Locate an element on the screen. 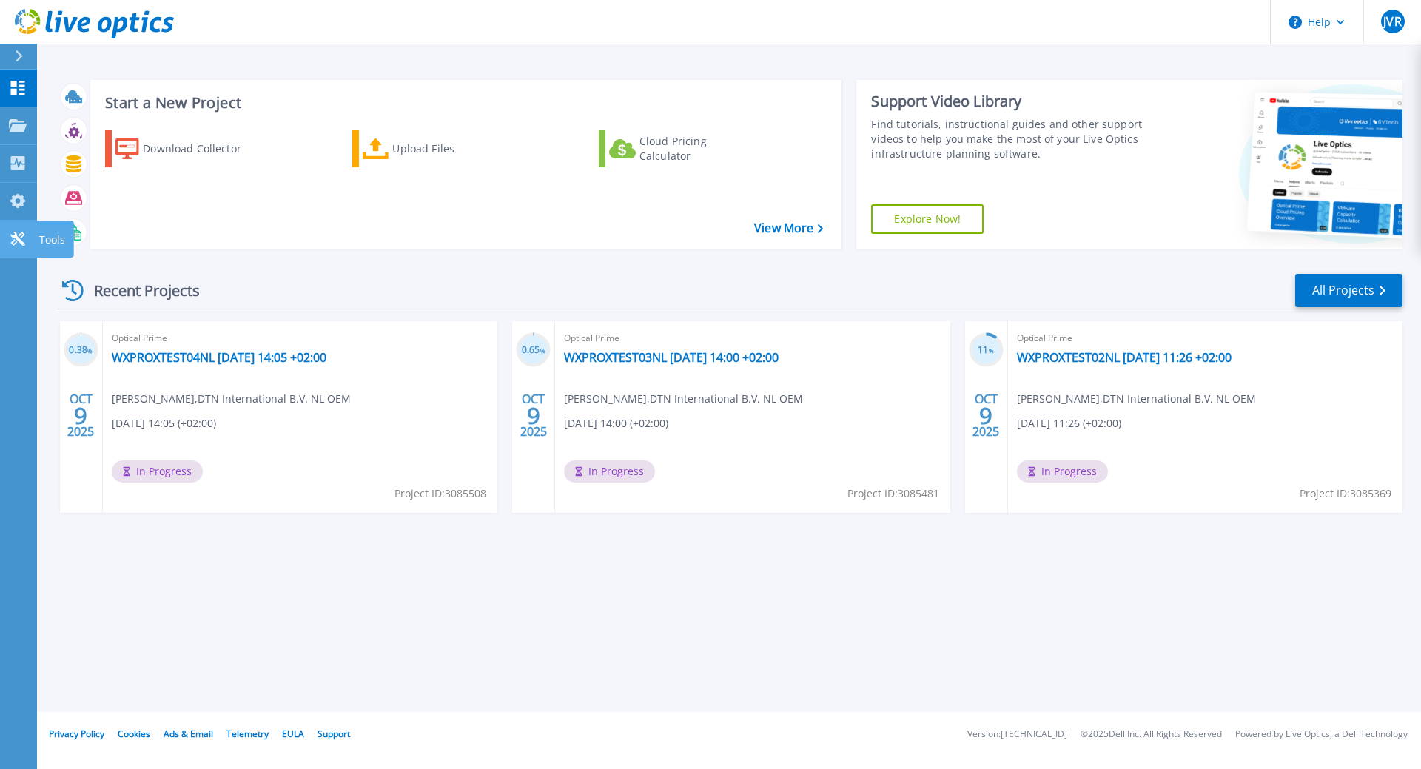 The image size is (1421, 769). a: Telemetry is located at coordinates (247, 733).